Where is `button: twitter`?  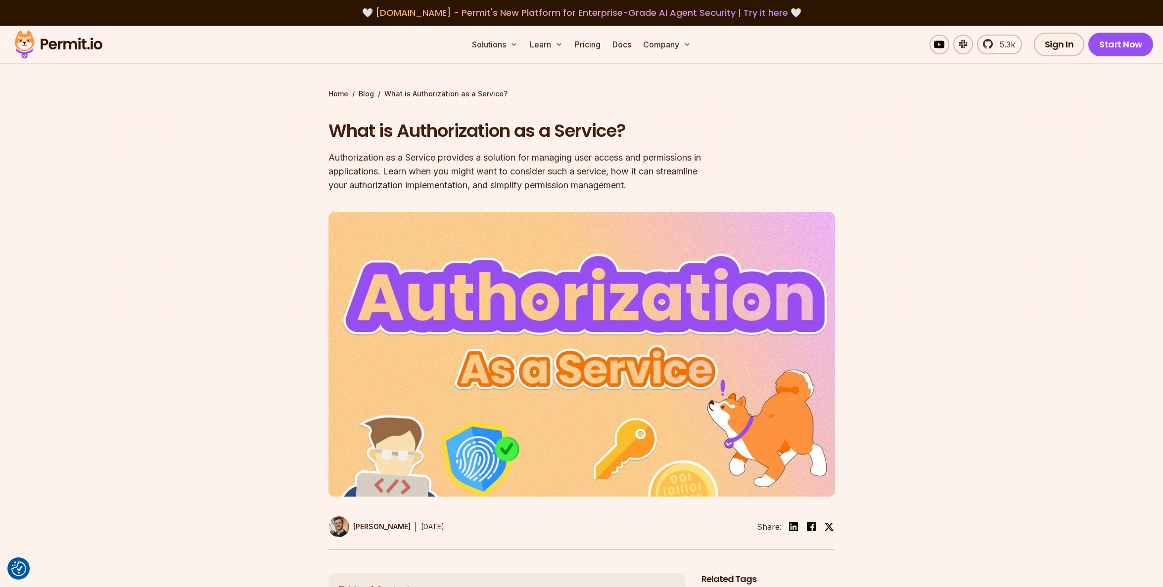 button: twitter is located at coordinates (829, 527).